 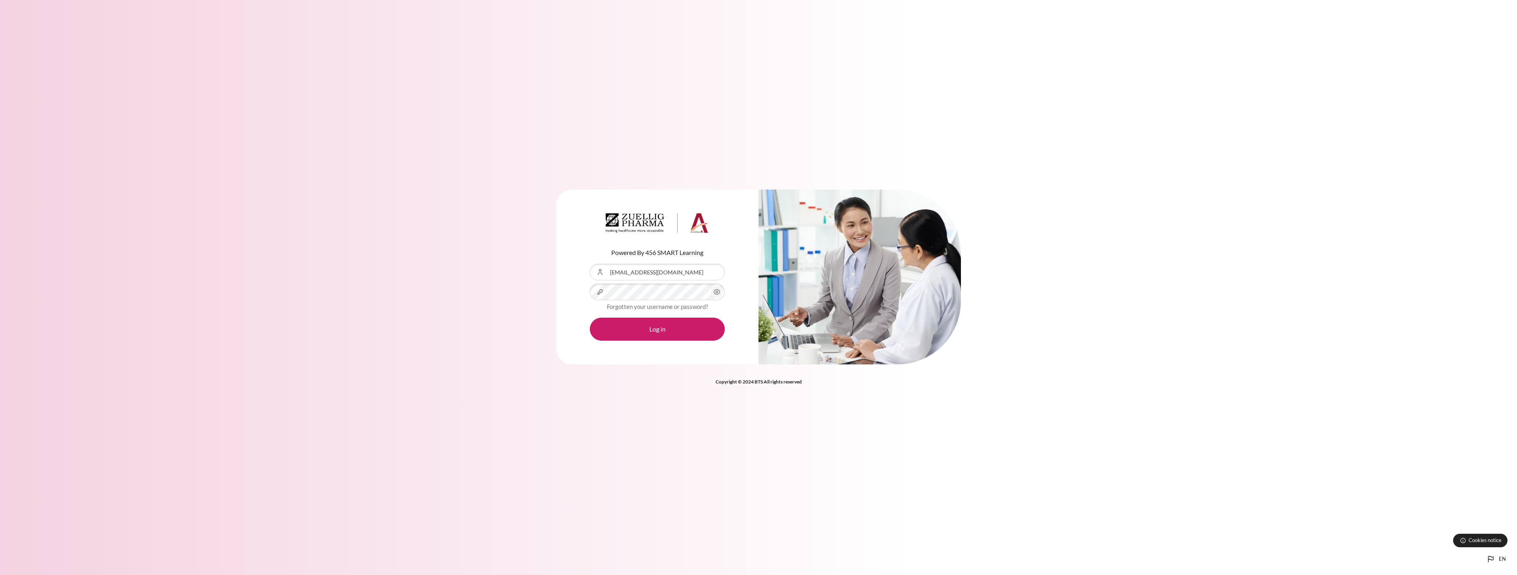 What do you see at coordinates (1480, 541) in the screenshot?
I see `button: Cookies notice` at bounding box center [1480, 541].